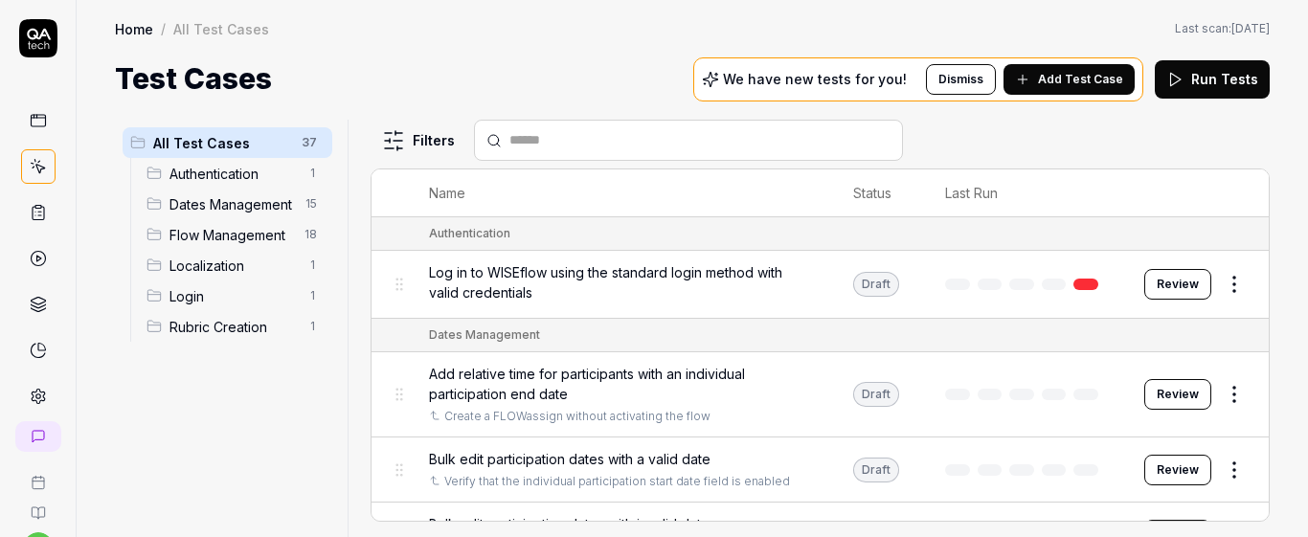  What do you see at coordinates (880, 193) in the screenshot?
I see `th: Status` at bounding box center [880, 193].